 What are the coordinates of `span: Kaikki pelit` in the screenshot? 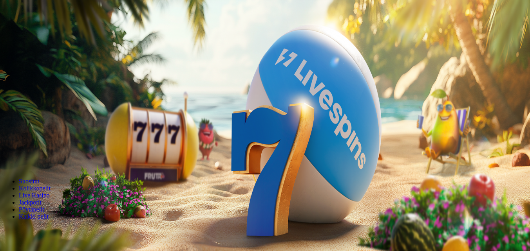 It's located at (34, 217).